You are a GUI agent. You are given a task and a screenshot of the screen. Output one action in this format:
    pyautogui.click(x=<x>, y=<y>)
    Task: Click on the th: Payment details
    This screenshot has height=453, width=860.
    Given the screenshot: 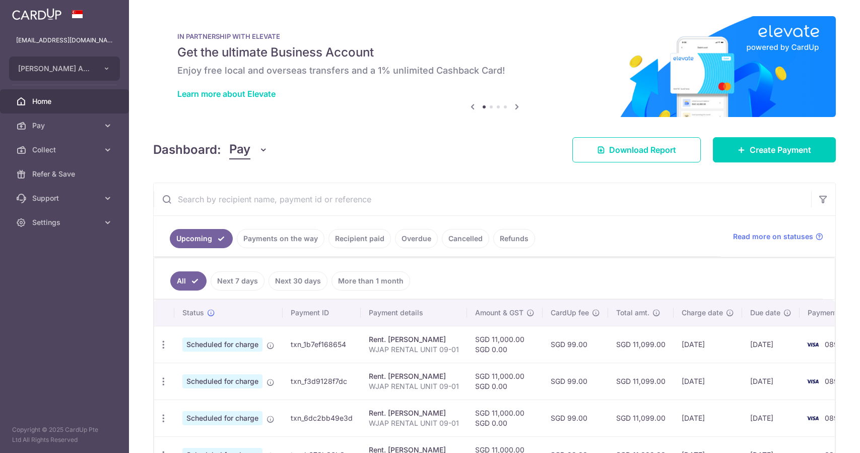 What is the action you would take?
    pyautogui.click(x=414, y=312)
    